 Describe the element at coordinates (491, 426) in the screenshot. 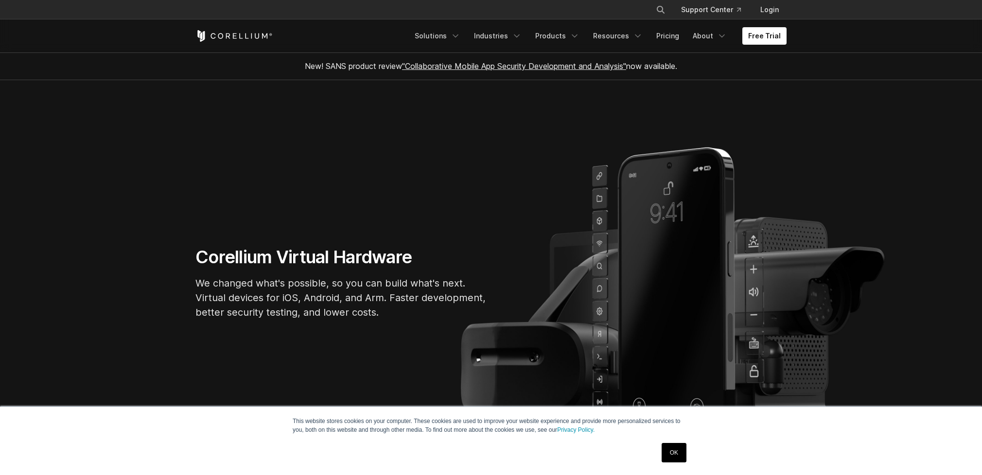

I see `p: This website stores cookies on your computer. These cookies are used to improve your website expe...` at that location.